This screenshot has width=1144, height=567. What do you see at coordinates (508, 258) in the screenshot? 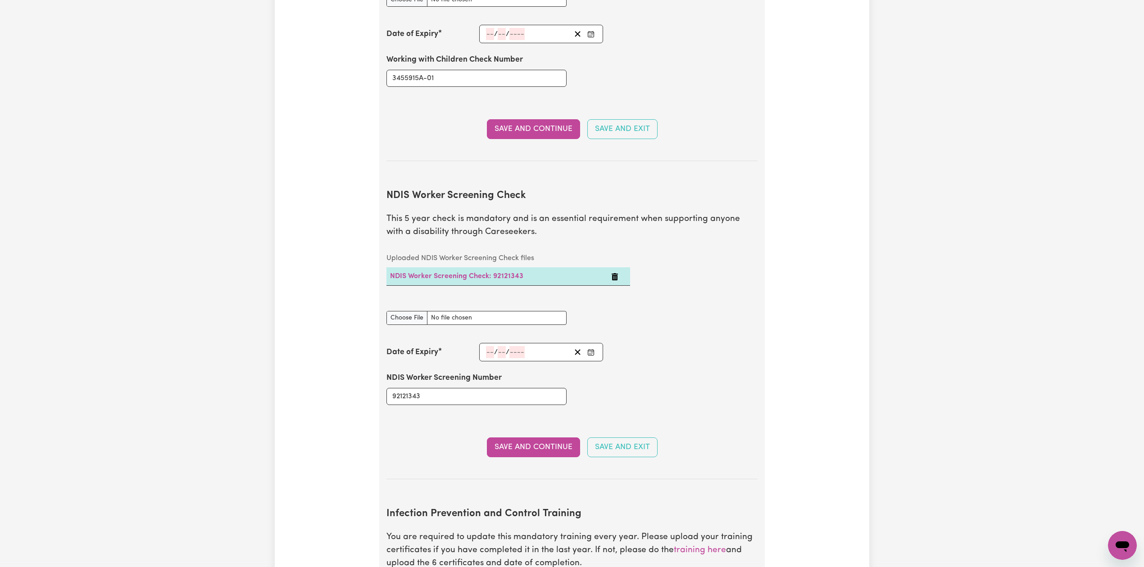
I see `caption: Uploaded NDIS Worker Screening Check files` at bounding box center [508, 258].